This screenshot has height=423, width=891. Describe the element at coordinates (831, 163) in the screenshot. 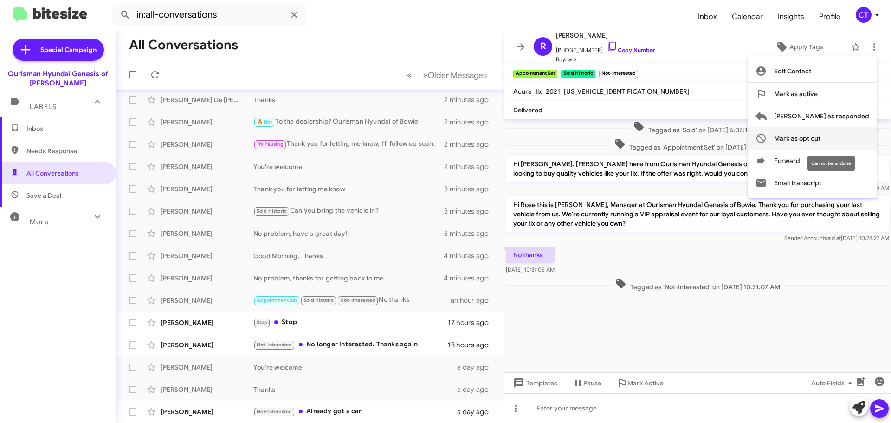

I see `div: Cannot be undone` at that location.